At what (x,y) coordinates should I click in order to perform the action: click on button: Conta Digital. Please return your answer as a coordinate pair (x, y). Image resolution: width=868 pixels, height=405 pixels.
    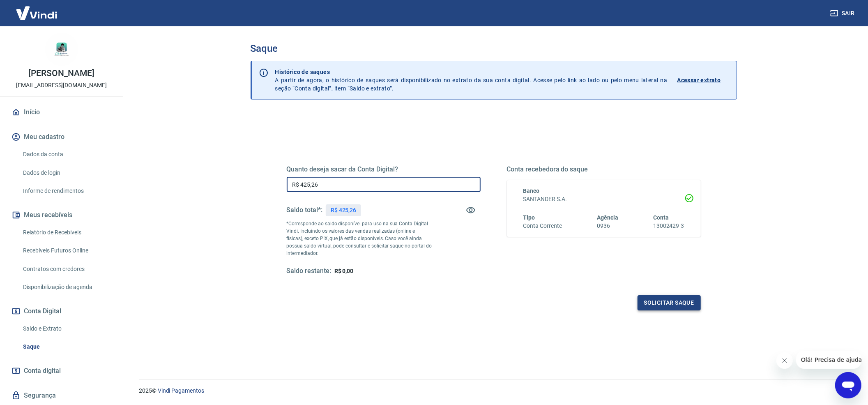
    Looking at the image, I should click on (61, 311).